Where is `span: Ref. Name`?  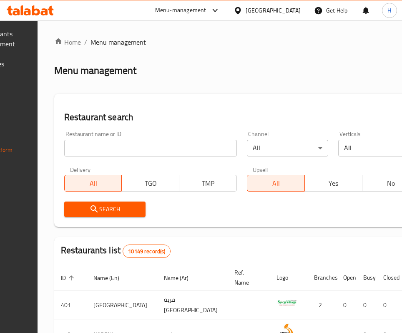 span: Ref. Name is located at coordinates (247, 277).